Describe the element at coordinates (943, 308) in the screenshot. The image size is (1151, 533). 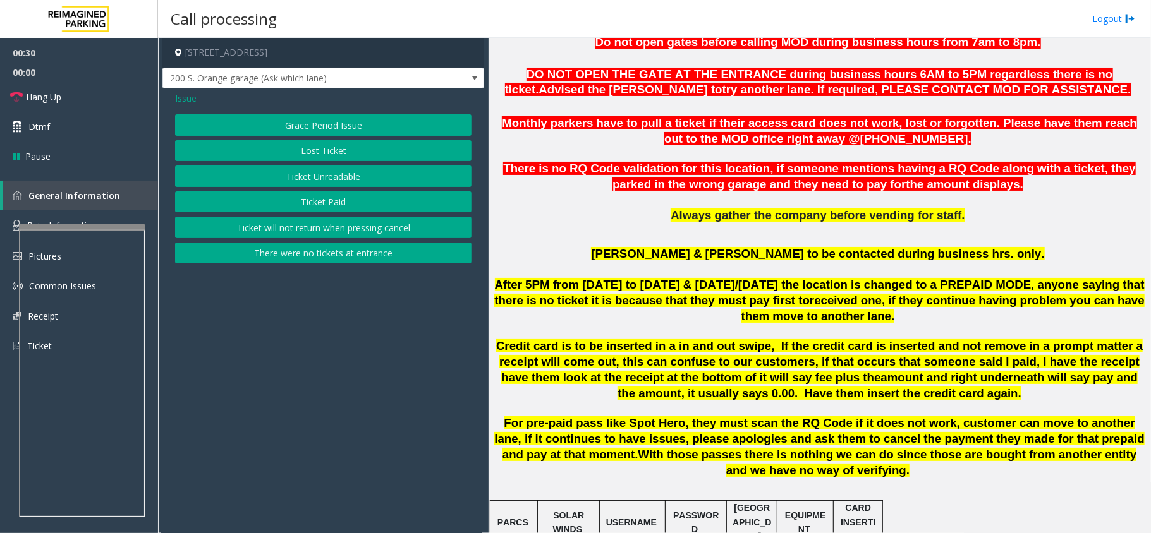
I see `span: received one, if they continue having problem you can have them move to another lane.` at that location.